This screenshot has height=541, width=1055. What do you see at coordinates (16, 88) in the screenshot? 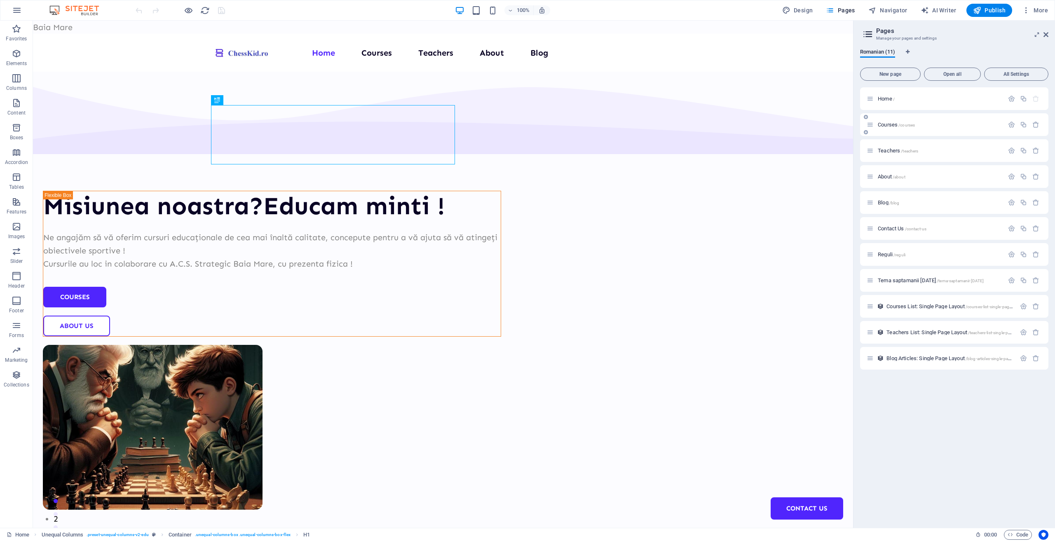
I see `p: Columns` at bounding box center [16, 88].